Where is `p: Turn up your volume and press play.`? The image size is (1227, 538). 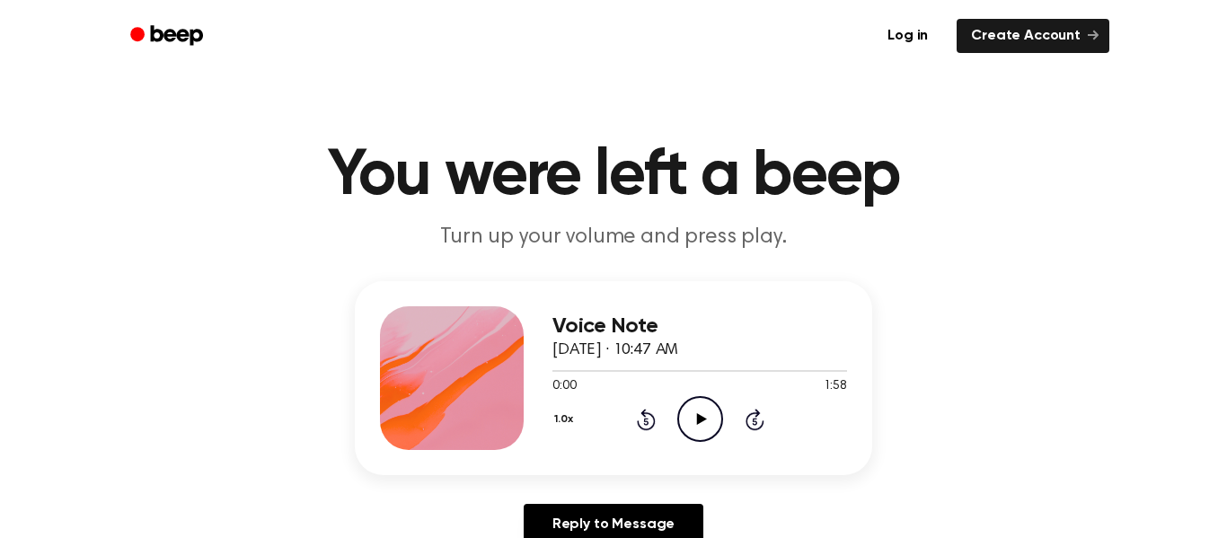 p: Turn up your volume and press play. is located at coordinates (614, 237).